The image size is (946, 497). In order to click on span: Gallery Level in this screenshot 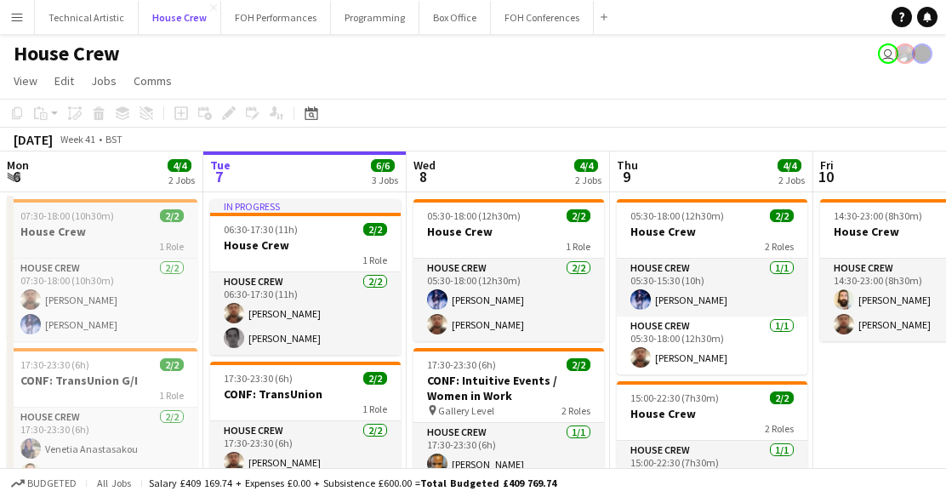, I will do `click(466, 410)`.